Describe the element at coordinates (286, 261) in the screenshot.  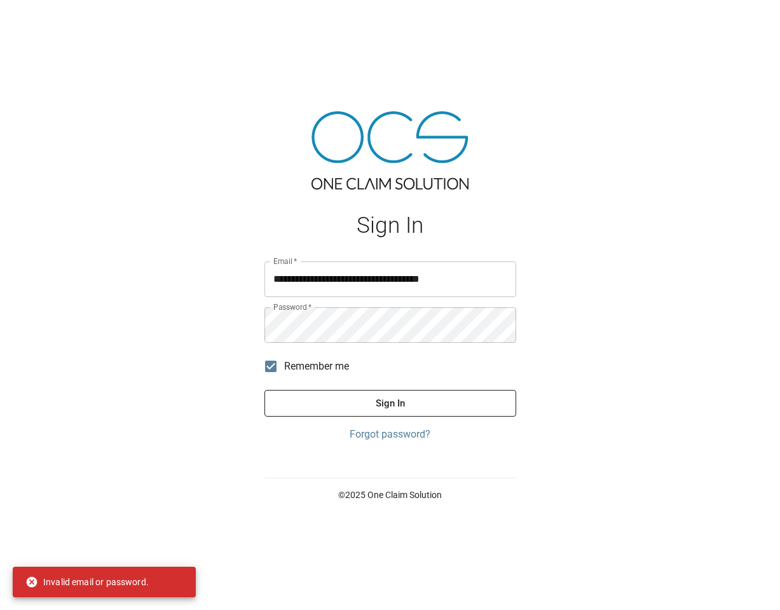
I see `label: Email` at that location.